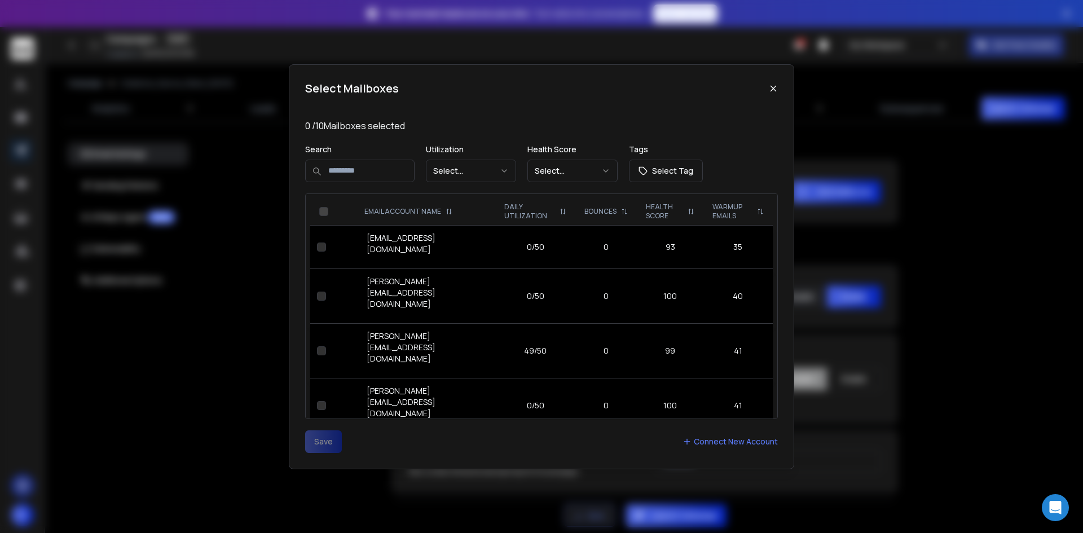  What do you see at coordinates (360, 150) in the screenshot?
I see `p: Search` at bounding box center [360, 150].